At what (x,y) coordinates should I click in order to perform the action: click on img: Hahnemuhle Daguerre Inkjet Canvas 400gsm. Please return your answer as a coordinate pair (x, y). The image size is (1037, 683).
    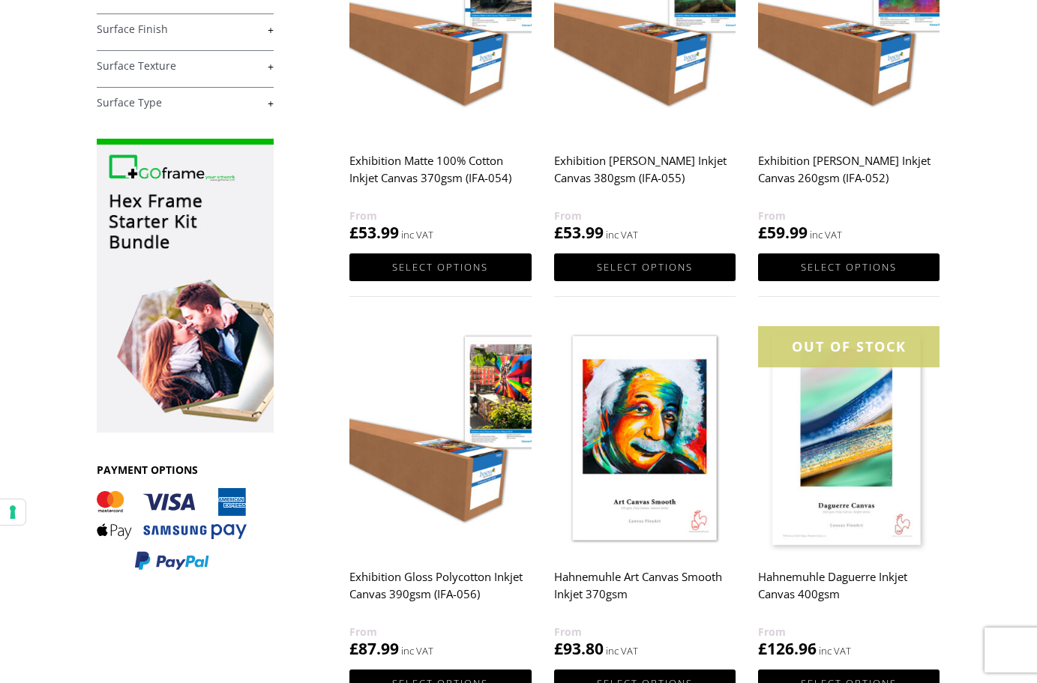
    Looking at the image, I should click on (849, 439).